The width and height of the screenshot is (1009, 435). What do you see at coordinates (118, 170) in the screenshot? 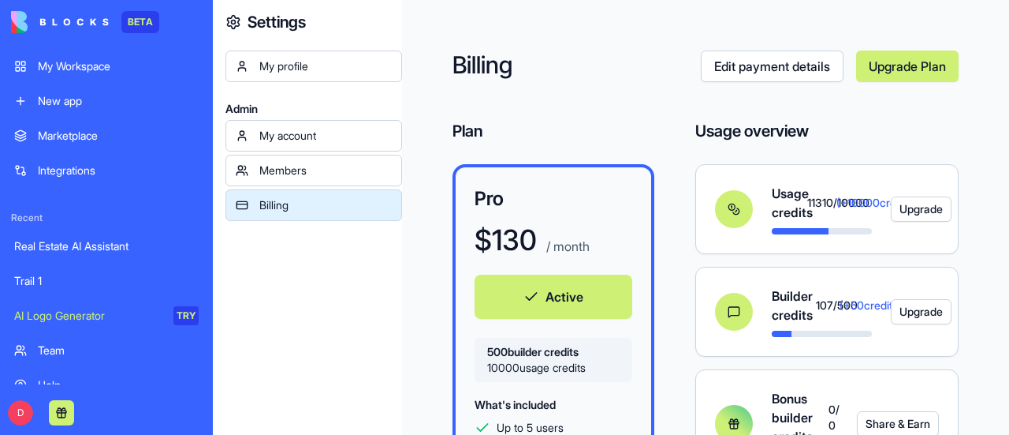
I see `div: Integrations` at bounding box center [118, 170].